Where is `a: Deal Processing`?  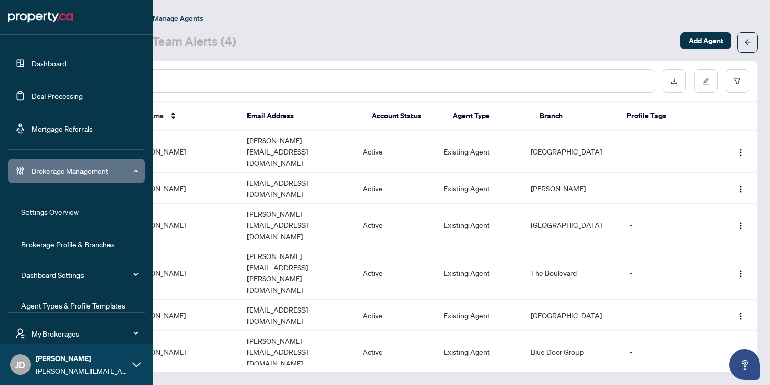 a: Deal Processing is located at coordinates (57, 96).